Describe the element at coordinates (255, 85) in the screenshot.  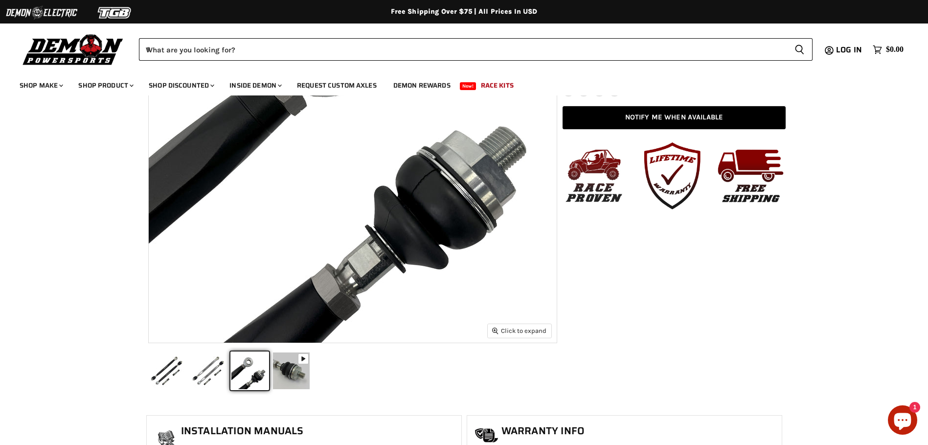
I see `a: Inside Demon` at that location.